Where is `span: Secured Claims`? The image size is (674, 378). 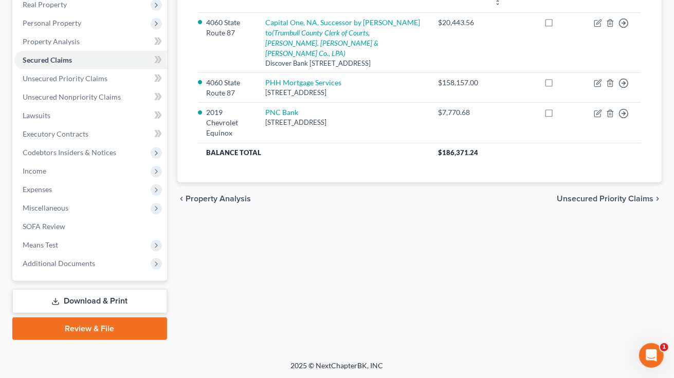 span: Secured Claims is located at coordinates (47, 60).